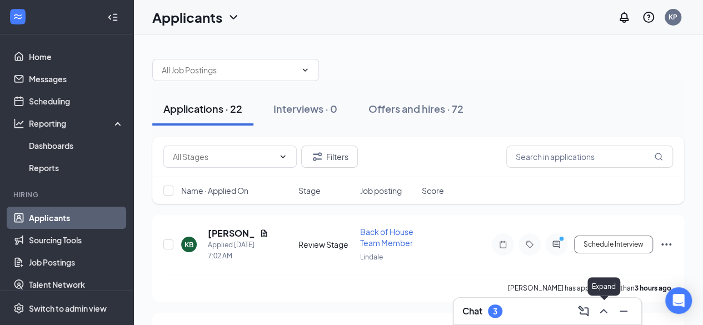 The image size is (703, 325). What do you see at coordinates (371, 257) in the screenshot?
I see `span: Lindale` at bounding box center [371, 257].